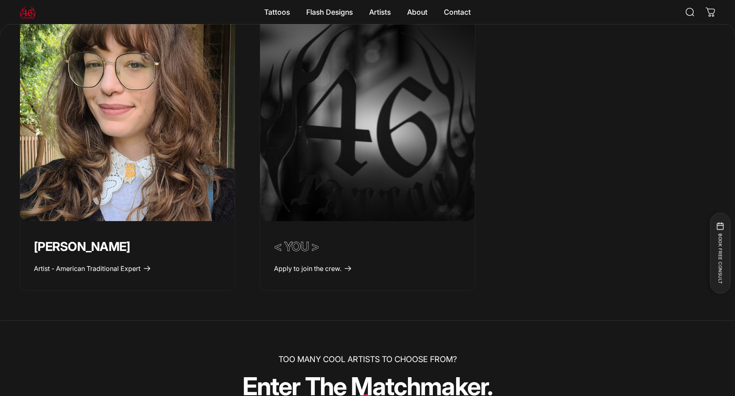 The width and height of the screenshot is (735, 396). Describe the element at coordinates (87, 268) in the screenshot. I see `span: Artist - American Traditional Expert` at that location.